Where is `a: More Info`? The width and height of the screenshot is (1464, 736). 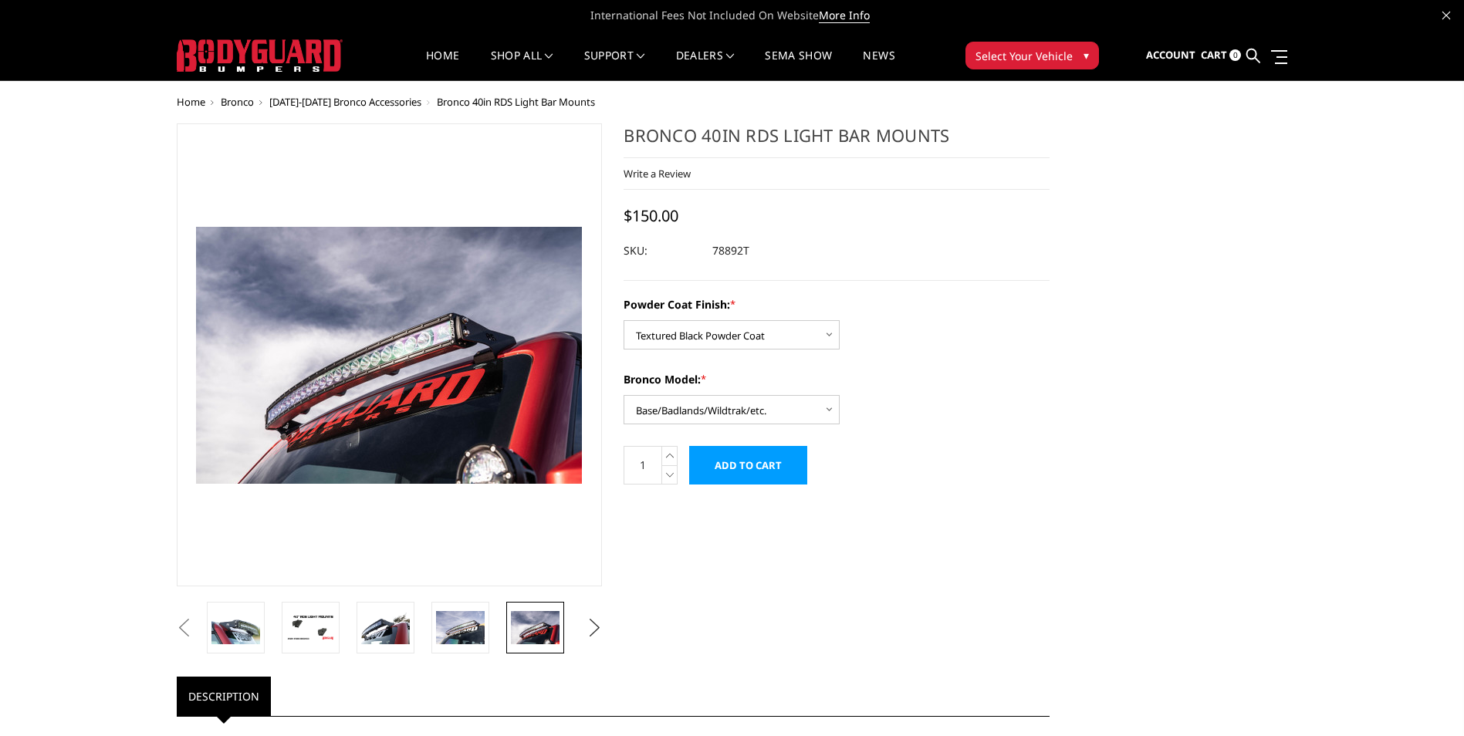
a: More Info is located at coordinates (844, 15).